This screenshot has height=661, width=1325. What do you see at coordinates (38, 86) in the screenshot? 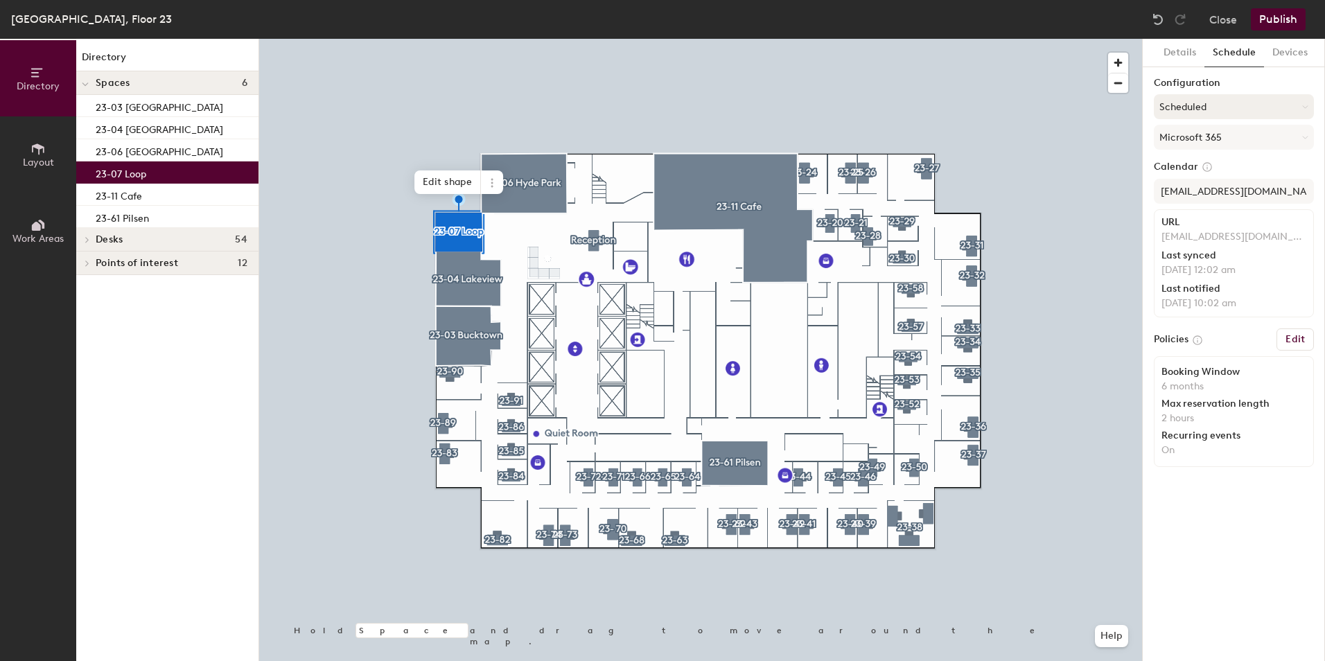
I see `span: Directory` at bounding box center [38, 86].